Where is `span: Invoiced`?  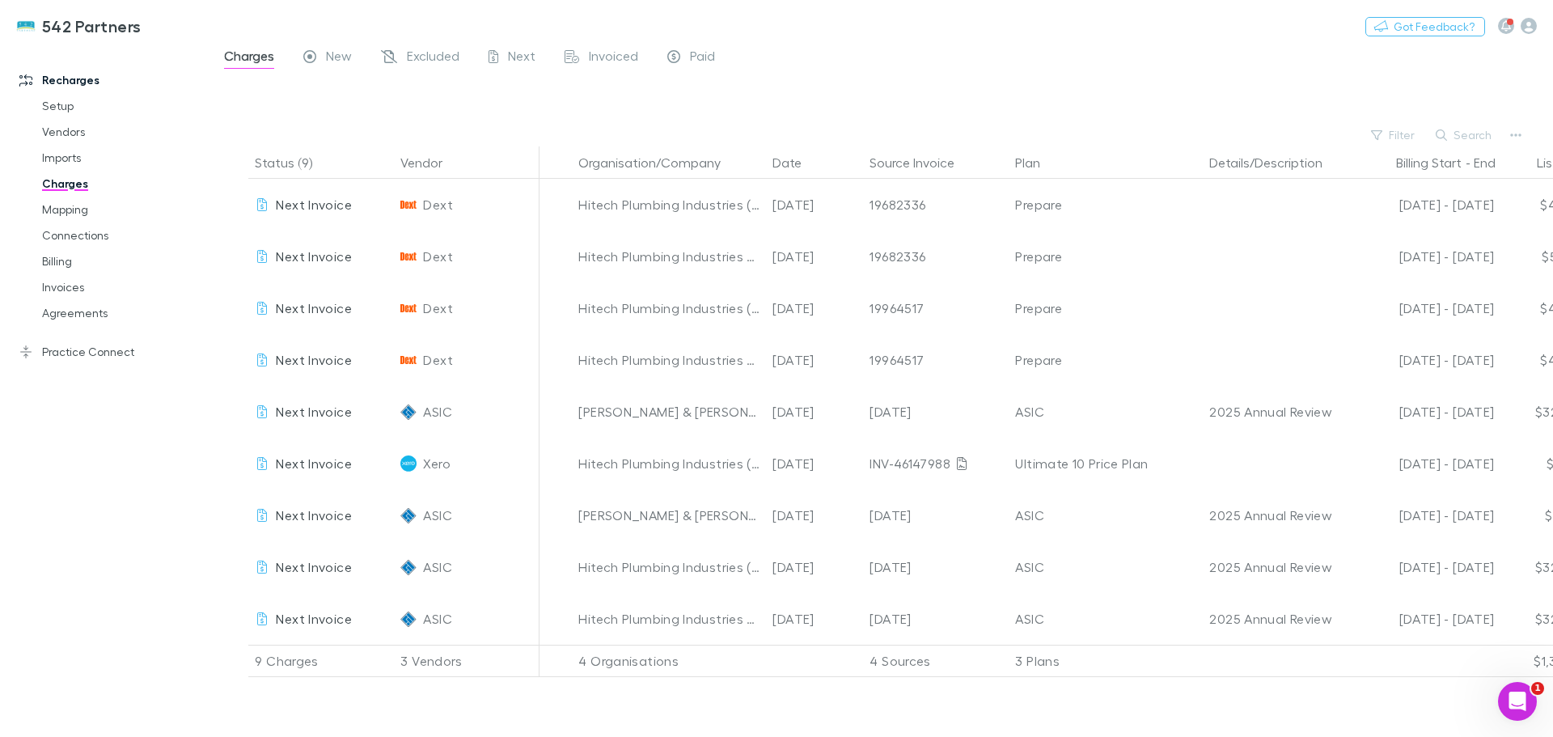 span: Invoiced is located at coordinates (613, 58).